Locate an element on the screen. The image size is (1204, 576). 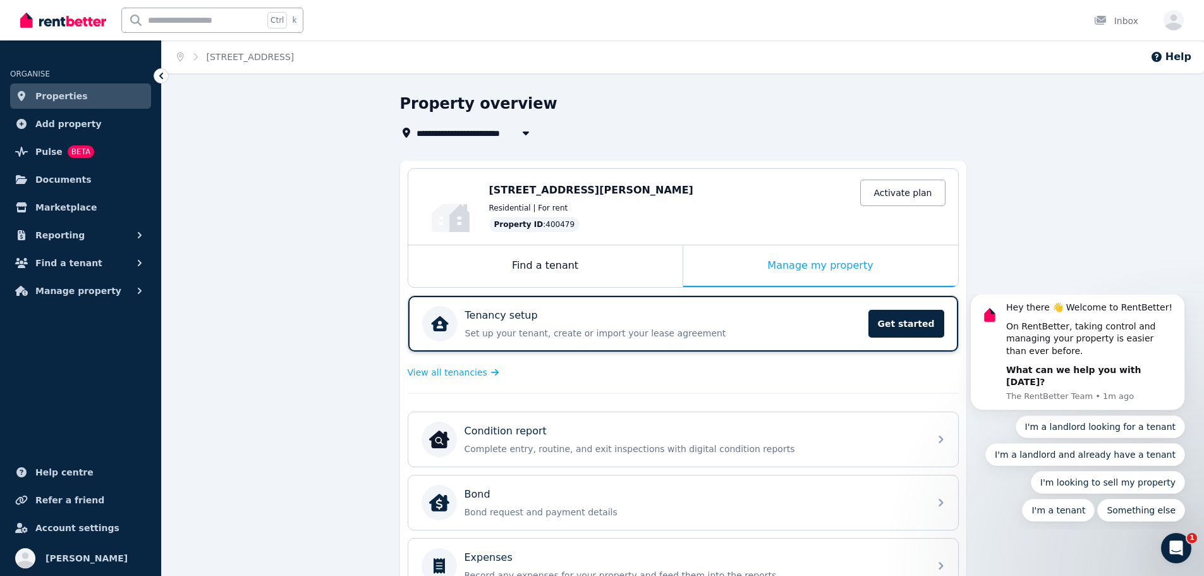
a: Properties is located at coordinates (80, 96).